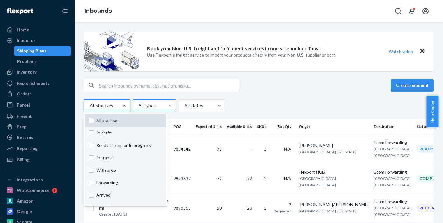 The height and width of the screenshot is (223, 443). I want to click on p: Book your Non-U.S. freight and fulfillment services in one streamlined flow., so click(233, 48).